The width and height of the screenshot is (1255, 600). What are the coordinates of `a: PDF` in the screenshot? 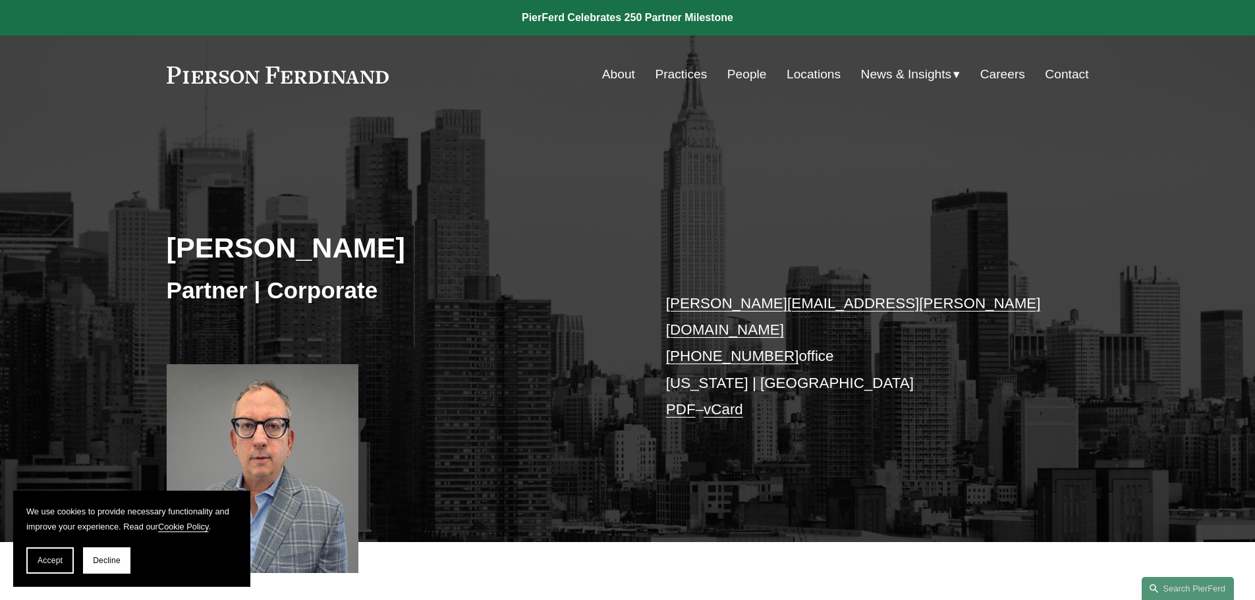 It's located at (681, 409).